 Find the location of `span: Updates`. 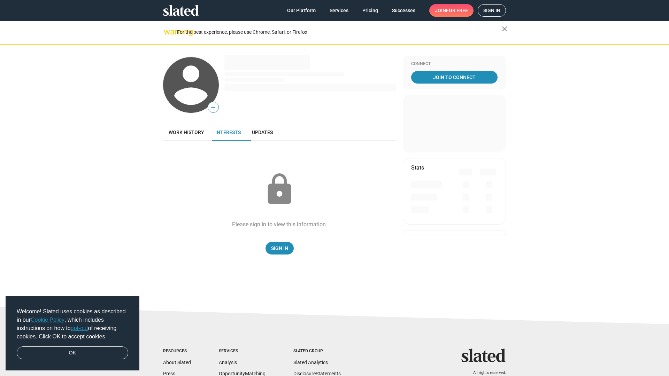

span: Updates is located at coordinates (262, 132).